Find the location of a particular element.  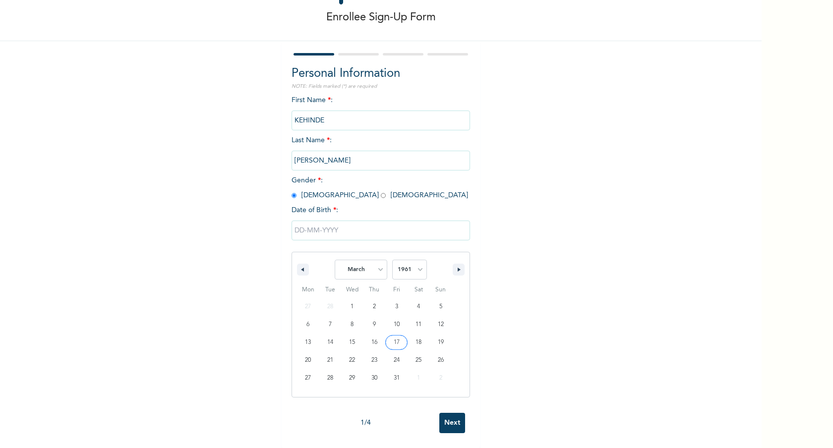

span: 9 is located at coordinates (374, 325).